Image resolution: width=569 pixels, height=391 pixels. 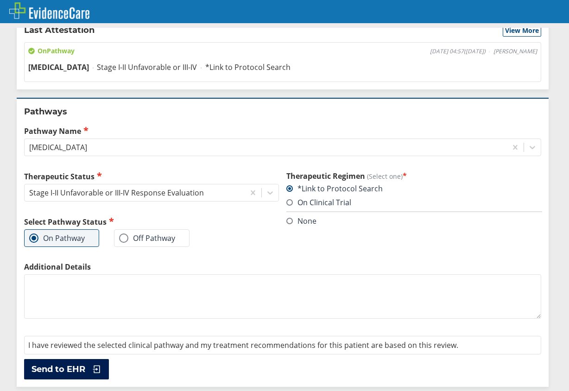 I want to click on label: On Pathway, so click(x=57, y=238).